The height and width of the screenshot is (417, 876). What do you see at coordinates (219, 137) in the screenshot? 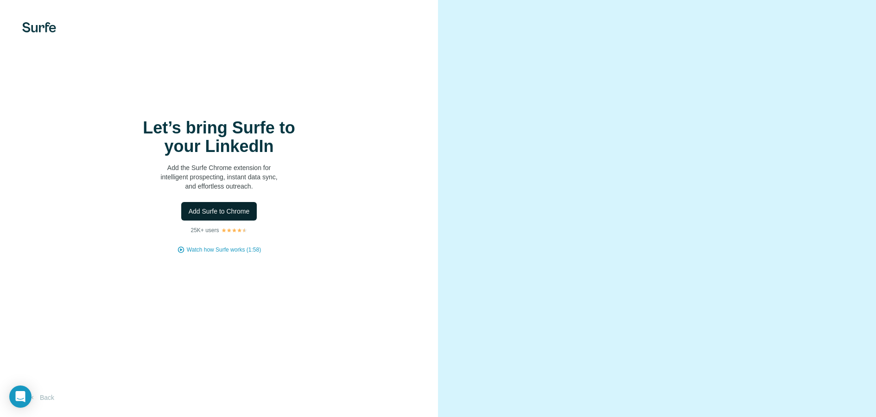
I see `h1: Let’s bring Surfe to your LinkedIn` at bounding box center [219, 137].